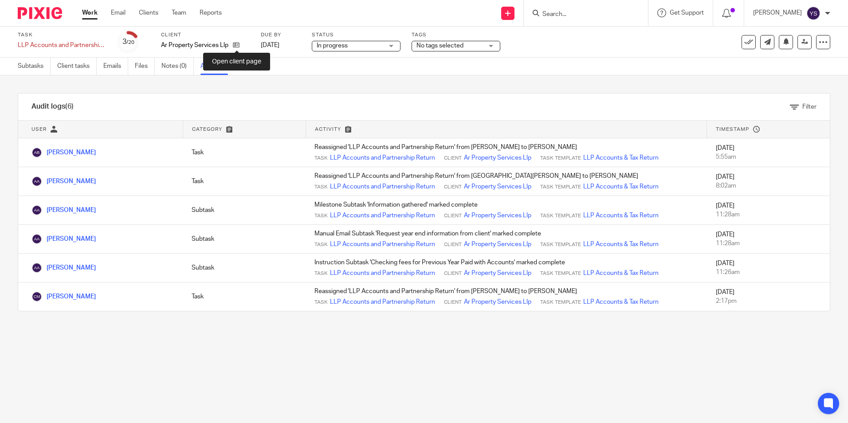 Image resolution: width=848 pixels, height=423 pixels. I want to click on a: Reports, so click(211, 13).